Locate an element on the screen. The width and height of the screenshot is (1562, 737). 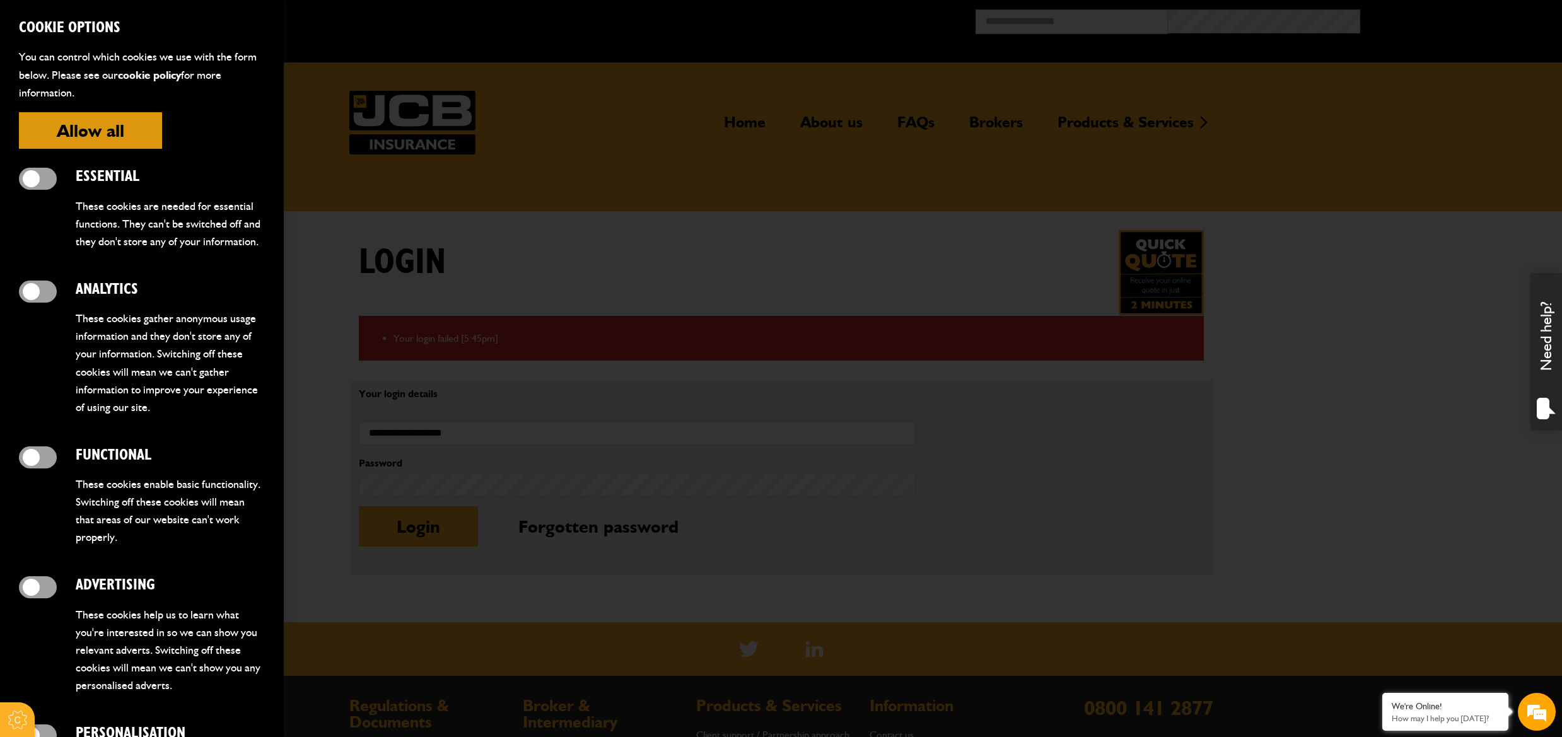
a: cookie policy is located at coordinates (149, 74).